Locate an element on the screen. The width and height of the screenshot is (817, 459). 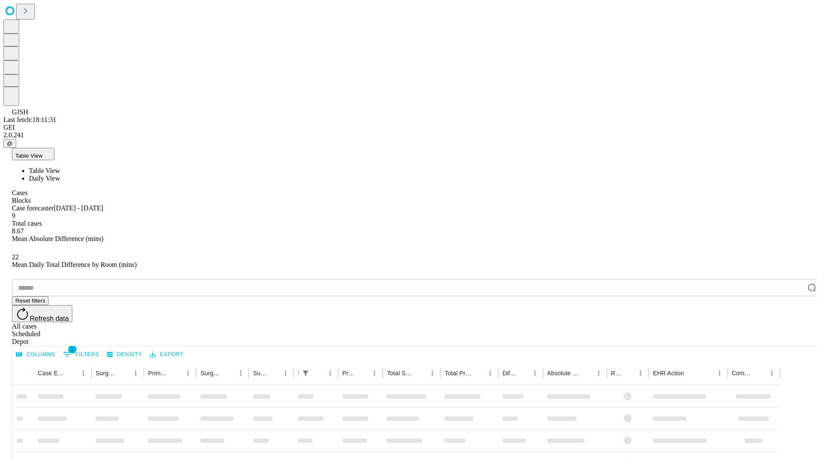
div: Total Scheduled Duration is located at coordinates (400, 373).